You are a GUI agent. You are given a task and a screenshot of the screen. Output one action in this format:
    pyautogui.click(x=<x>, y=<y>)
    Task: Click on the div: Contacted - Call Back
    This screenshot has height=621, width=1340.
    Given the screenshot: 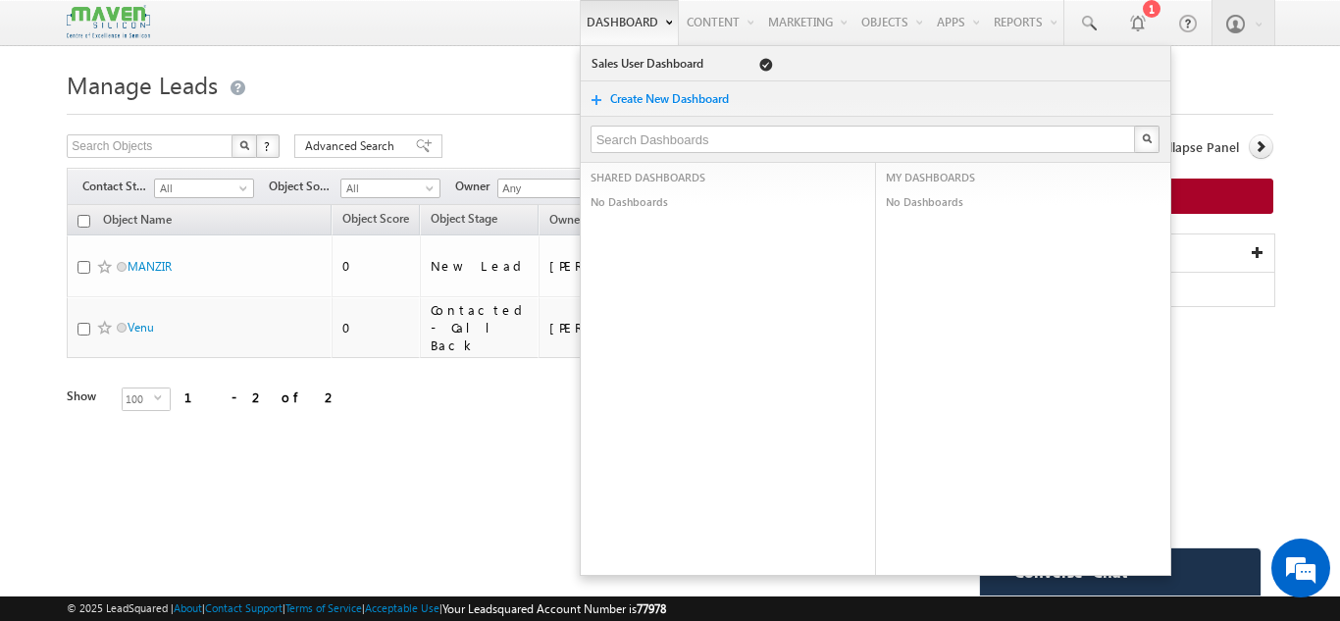 What is the action you would take?
    pyautogui.click(x=480, y=328)
    